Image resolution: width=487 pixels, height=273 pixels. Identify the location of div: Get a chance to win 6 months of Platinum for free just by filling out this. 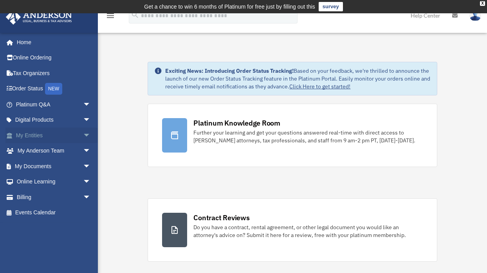
(230, 7).